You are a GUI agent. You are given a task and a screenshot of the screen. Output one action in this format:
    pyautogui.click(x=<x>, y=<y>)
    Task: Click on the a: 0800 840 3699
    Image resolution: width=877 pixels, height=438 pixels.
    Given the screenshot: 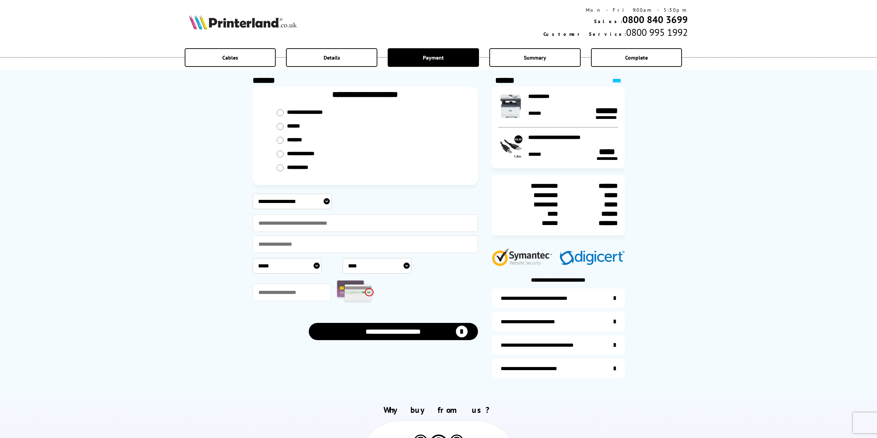 What is the action you would take?
    pyautogui.click(x=655, y=19)
    